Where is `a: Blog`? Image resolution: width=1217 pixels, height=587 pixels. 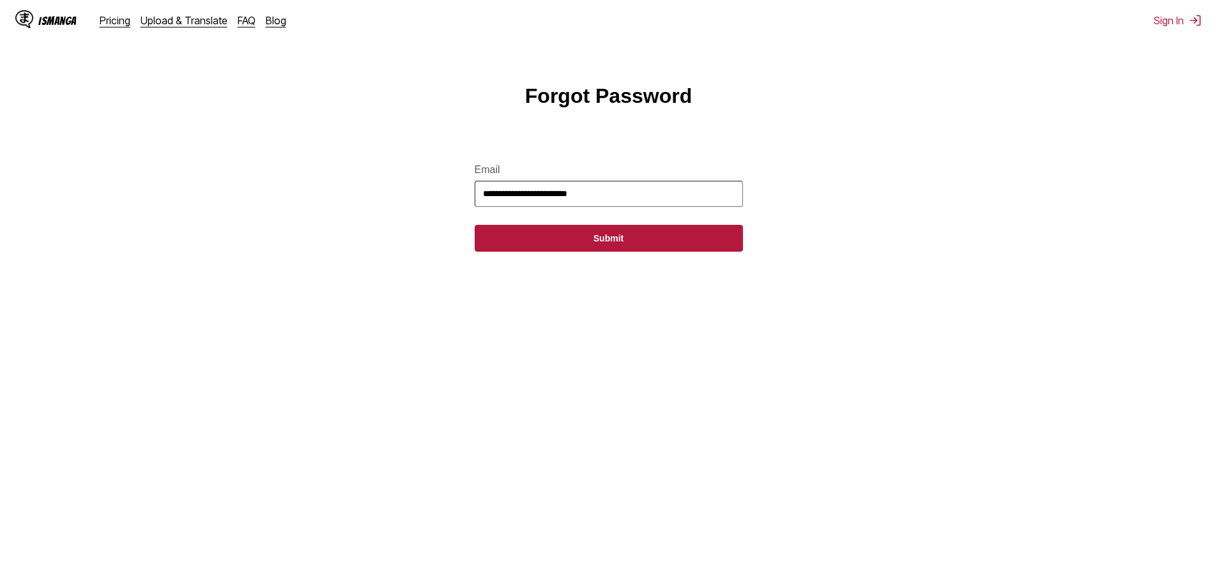 a: Blog is located at coordinates (276, 20).